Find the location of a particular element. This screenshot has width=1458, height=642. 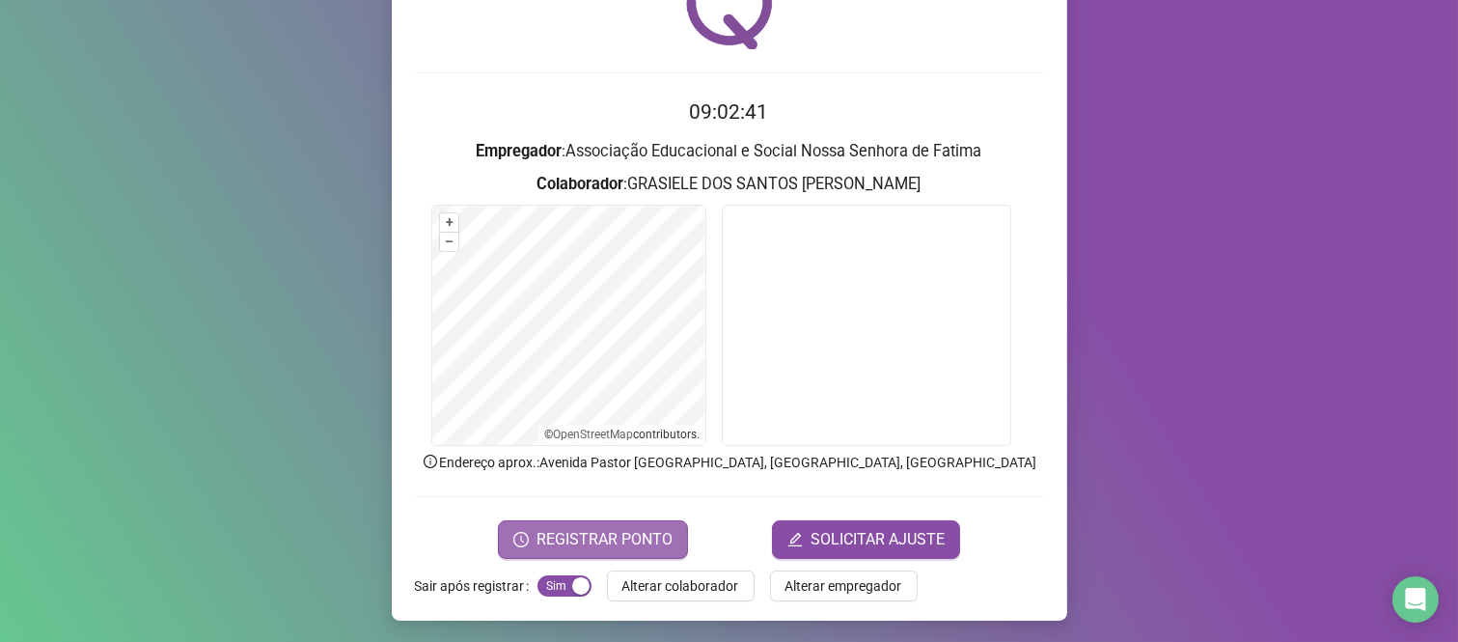

li: © contributors. is located at coordinates (621, 434).